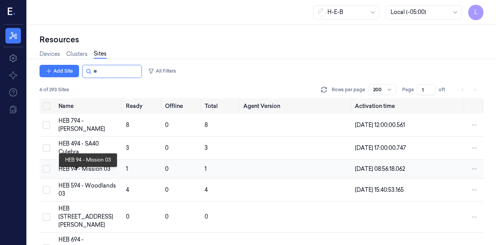 This screenshot has height=245, width=496. I want to click on th: Agent Version, so click(296, 106).